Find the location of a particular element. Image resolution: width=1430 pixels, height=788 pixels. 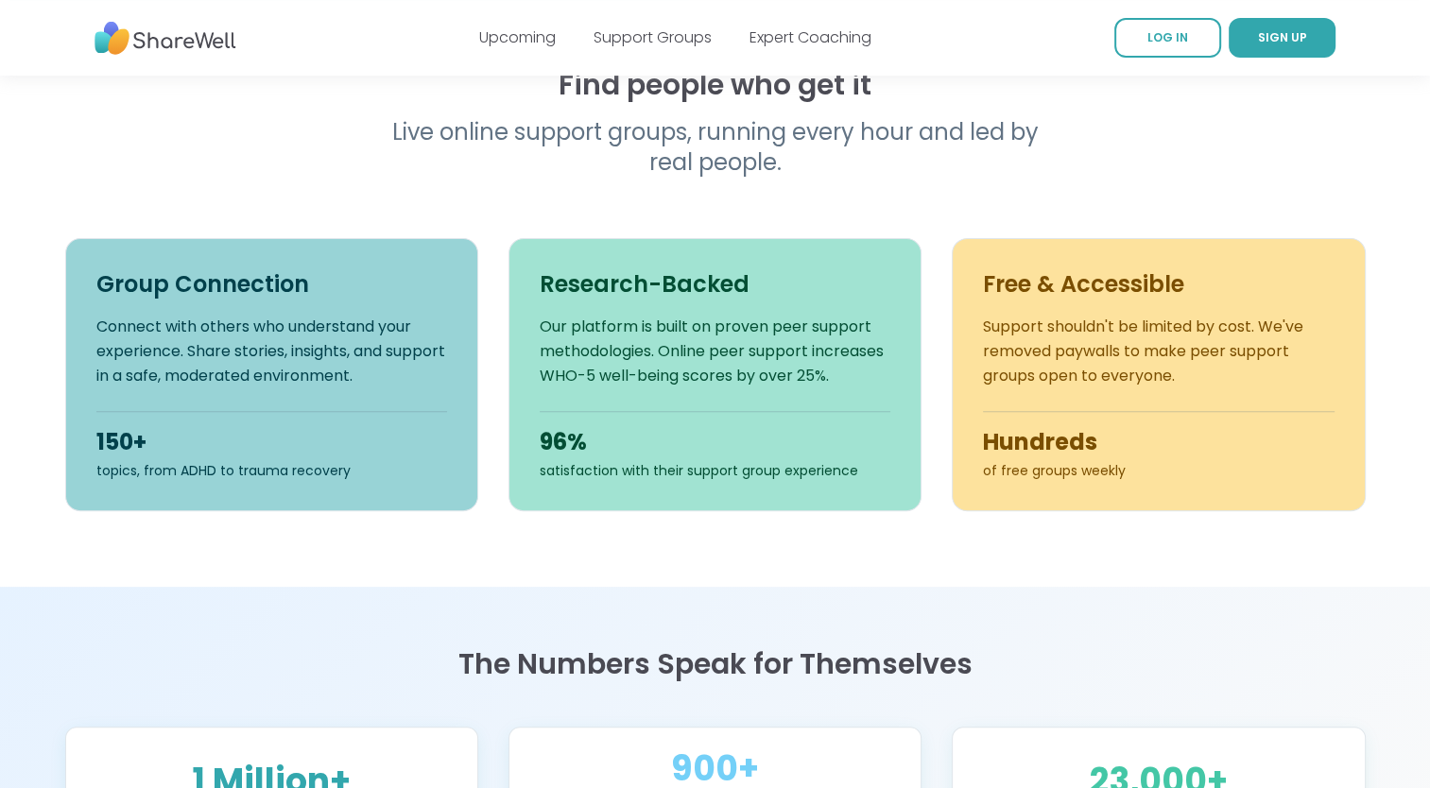

div: 96% is located at coordinates (714, 442).